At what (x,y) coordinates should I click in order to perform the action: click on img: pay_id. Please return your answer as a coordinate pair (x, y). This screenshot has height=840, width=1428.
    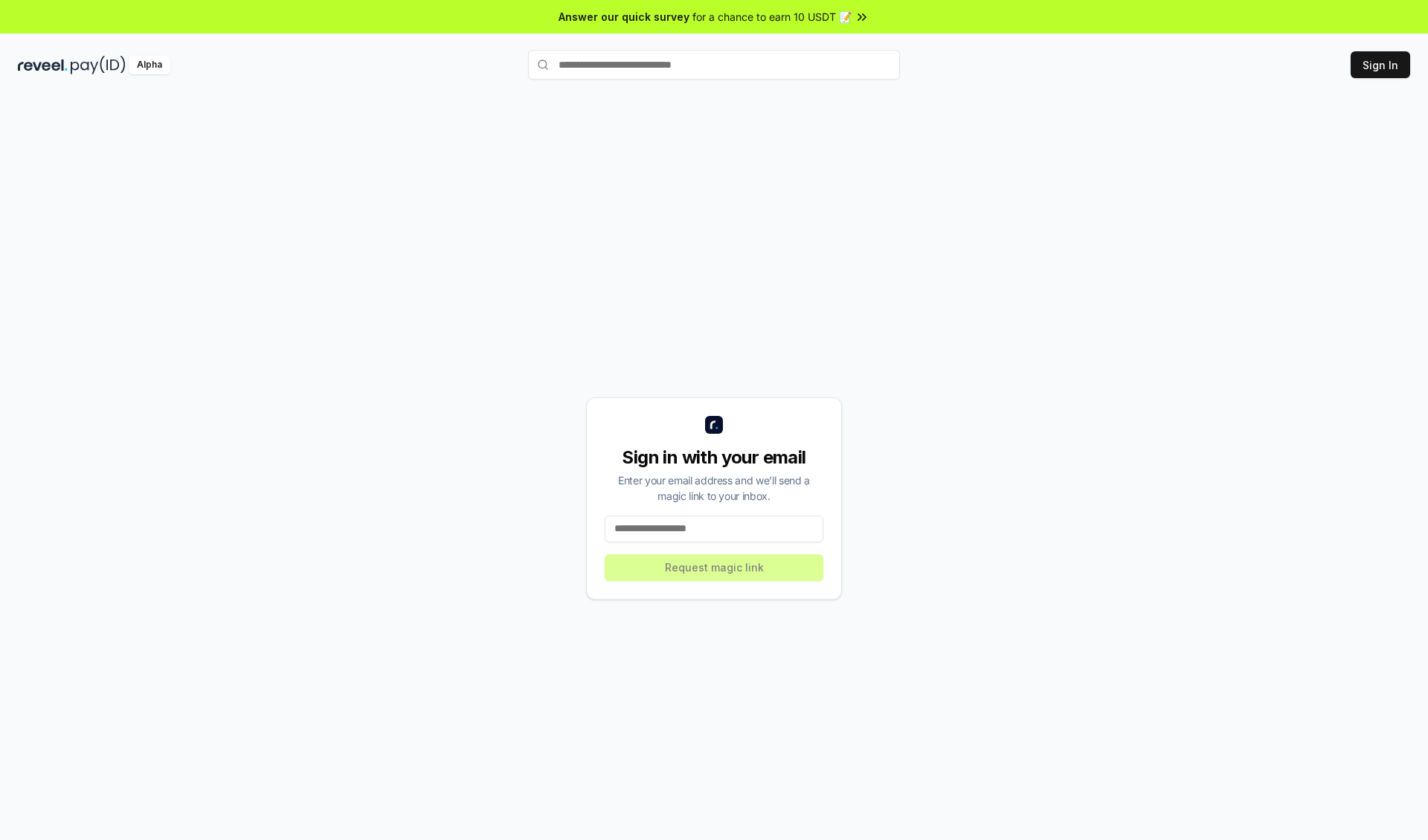
    Looking at the image, I should click on (98, 65).